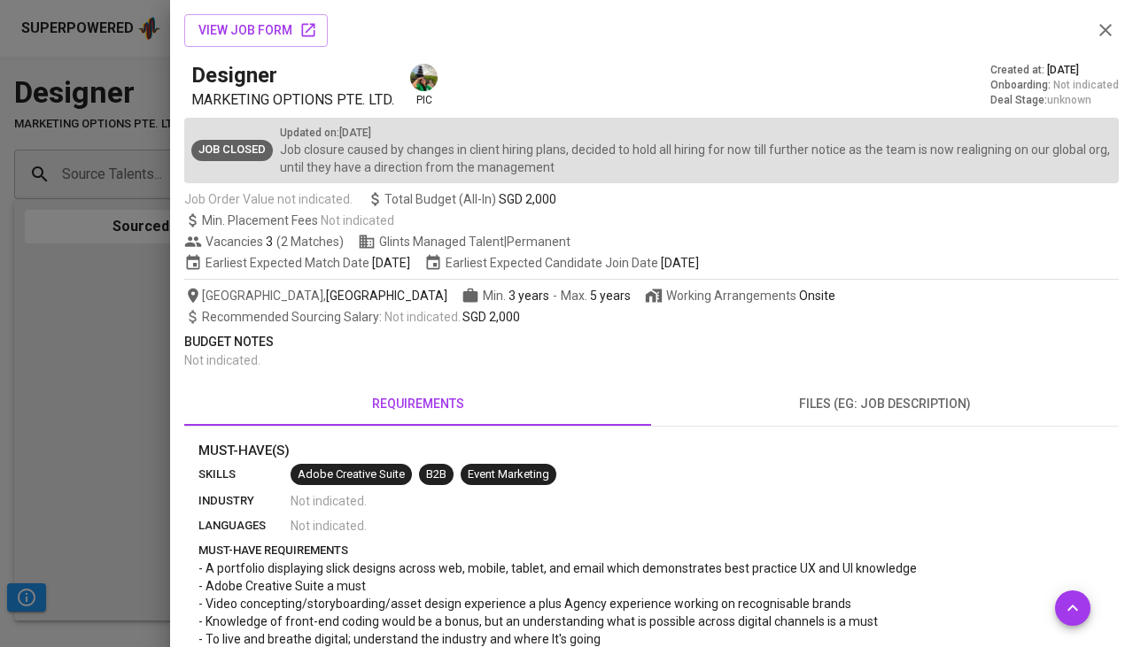  What do you see at coordinates (267, 242) in the screenshot?
I see `span: 3` at bounding box center [267, 242].